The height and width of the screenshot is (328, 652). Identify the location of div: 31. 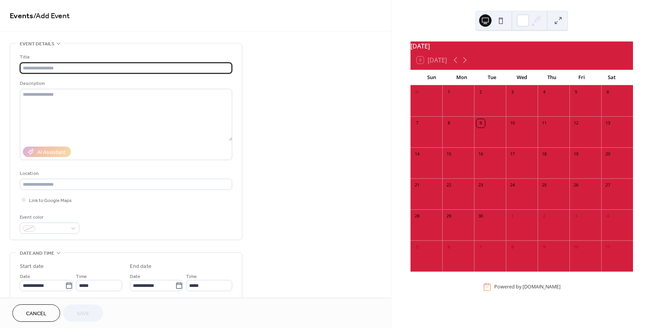
(417, 92).